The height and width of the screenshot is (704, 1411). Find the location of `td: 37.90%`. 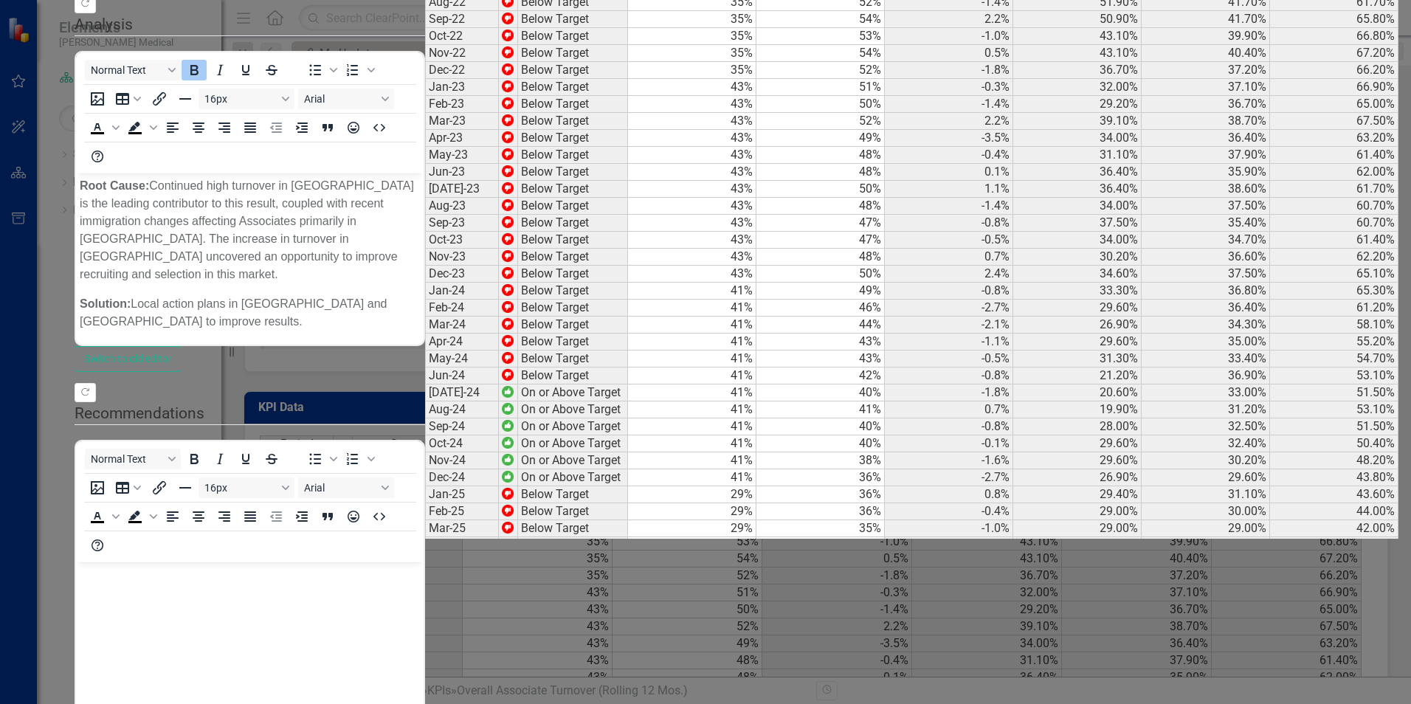

td: 37.90% is located at coordinates (1206, 155).